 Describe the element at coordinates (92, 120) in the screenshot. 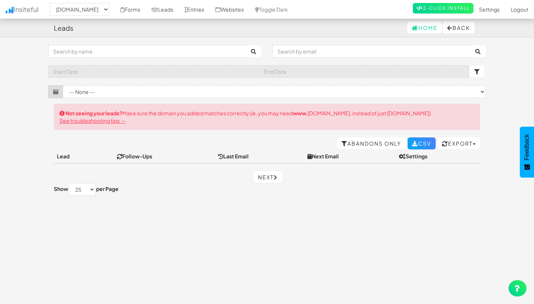

I see `a: See troubleshooting tips →` at that location.